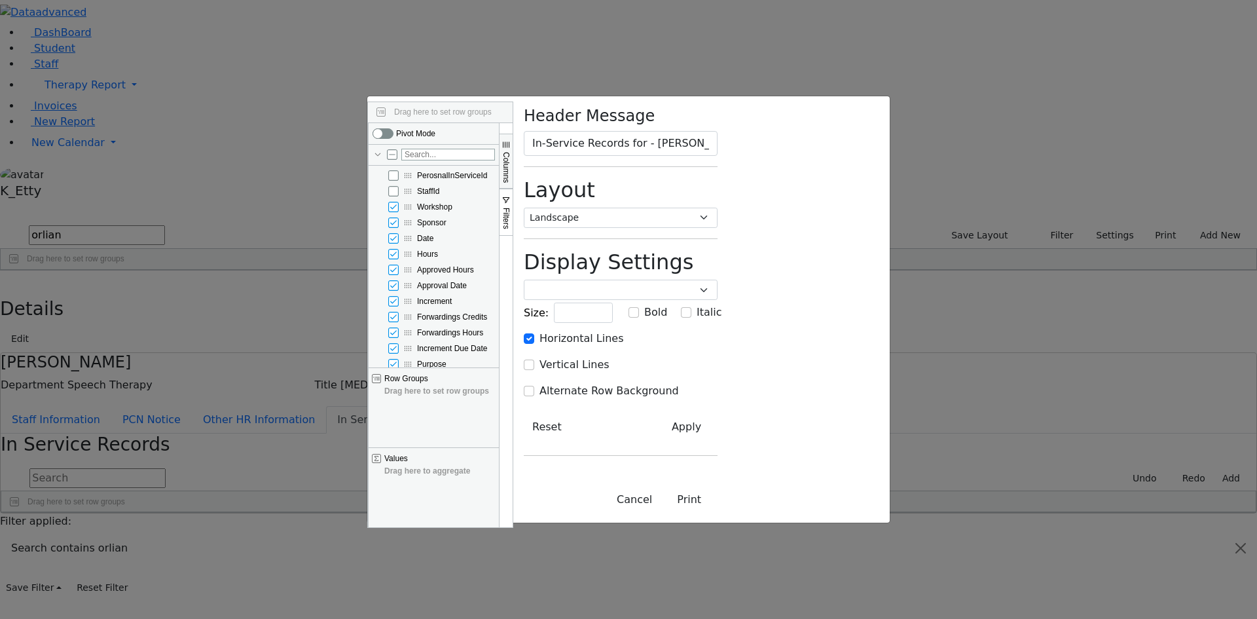 Image resolution: width=1257 pixels, height=619 pixels. I want to click on label: Italic, so click(709, 312).